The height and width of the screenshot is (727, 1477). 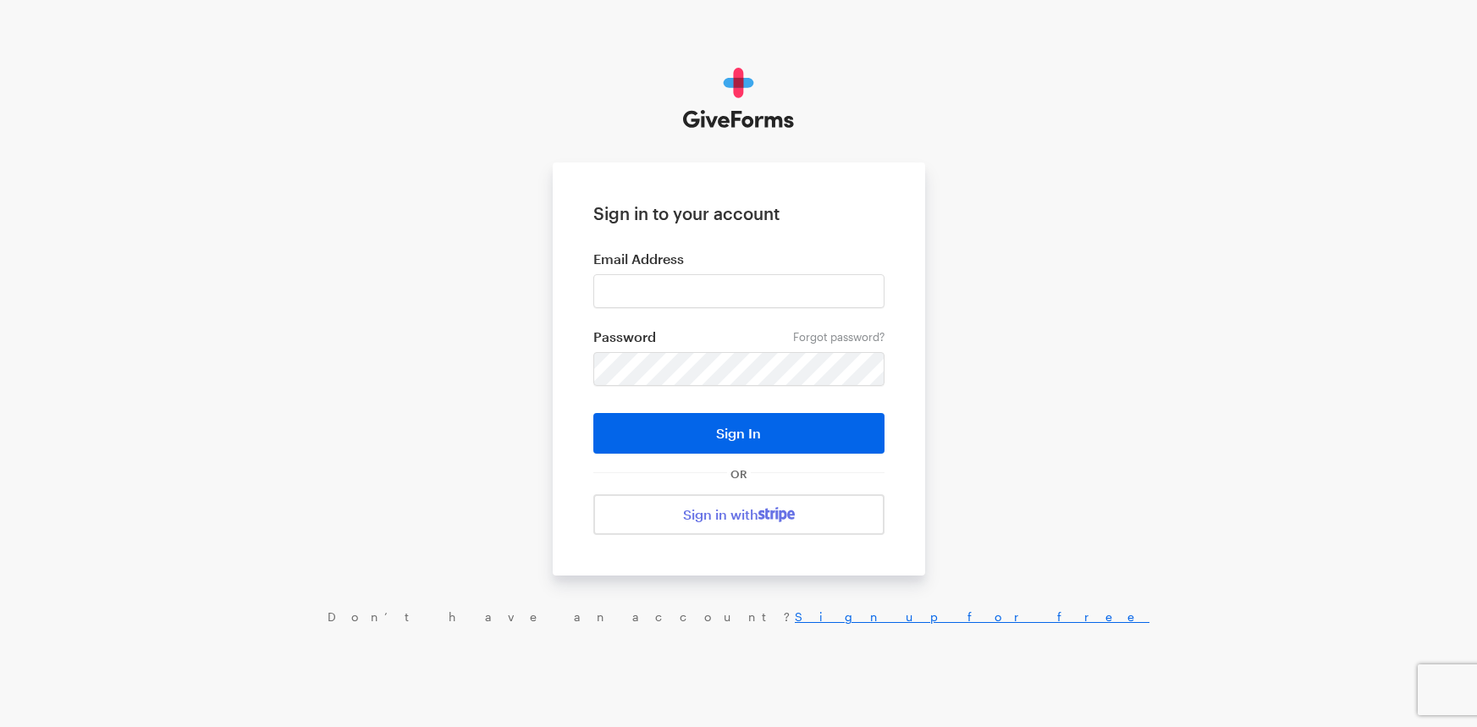 I want to click on a: Sign in with, so click(x=739, y=514).